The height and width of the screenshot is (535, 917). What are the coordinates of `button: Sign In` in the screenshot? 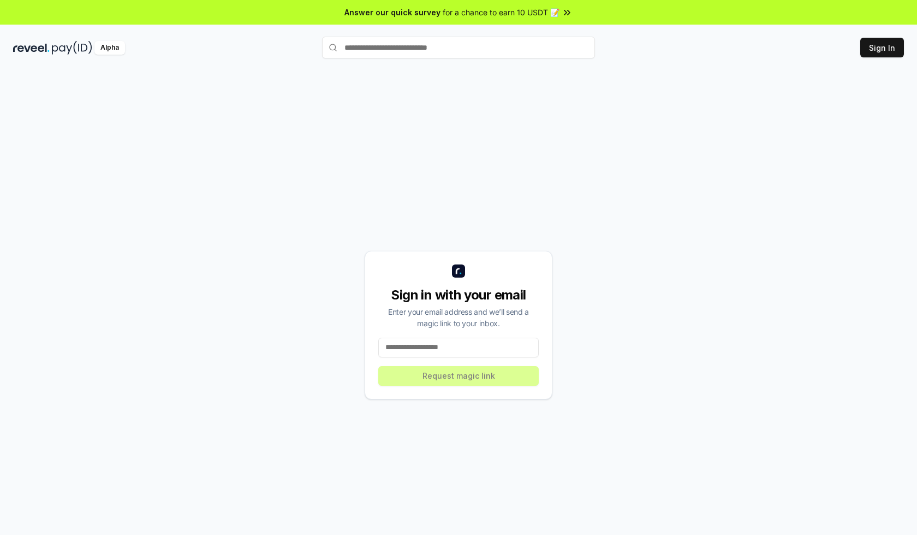 It's located at (882, 48).